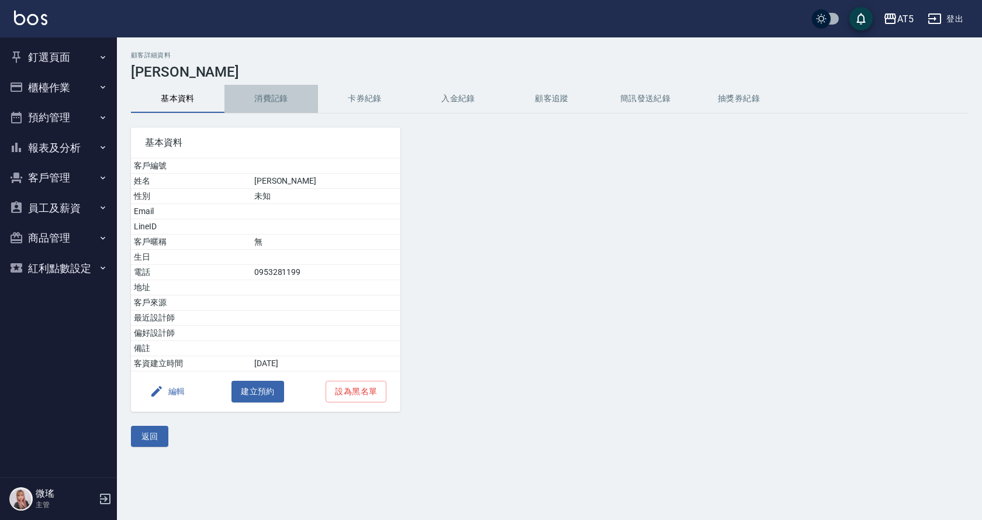 The height and width of the screenshot is (520, 982). What do you see at coordinates (58, 57) in the screenshot?
I see `button: 釘選頁面` at bounding box center [58, 57].